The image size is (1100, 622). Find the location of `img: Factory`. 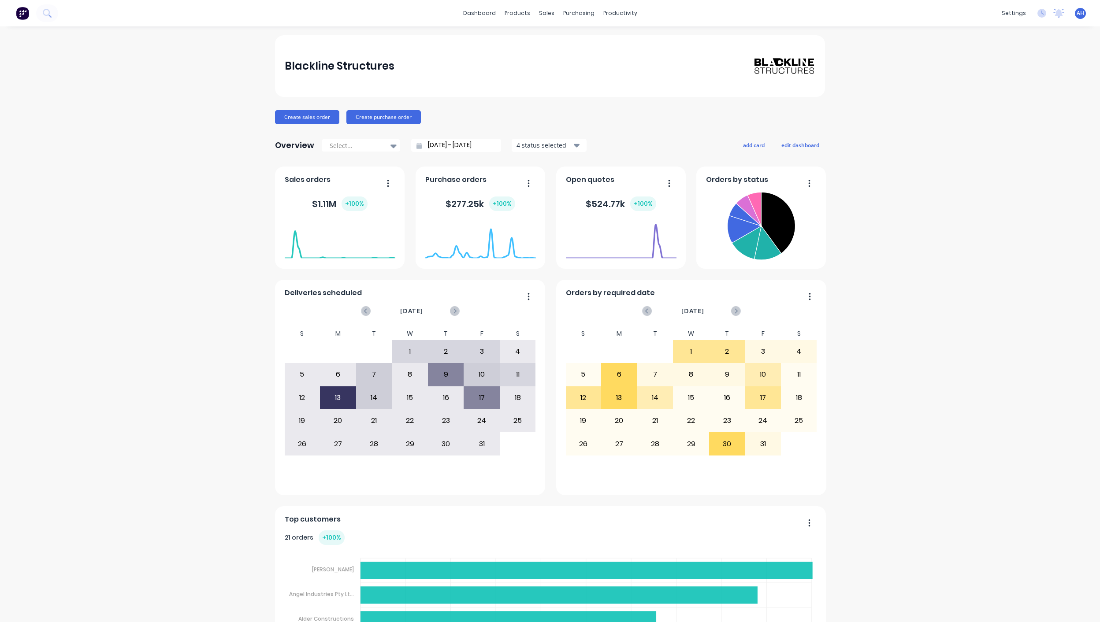

img: Factory is located at coordinates (22, 13).